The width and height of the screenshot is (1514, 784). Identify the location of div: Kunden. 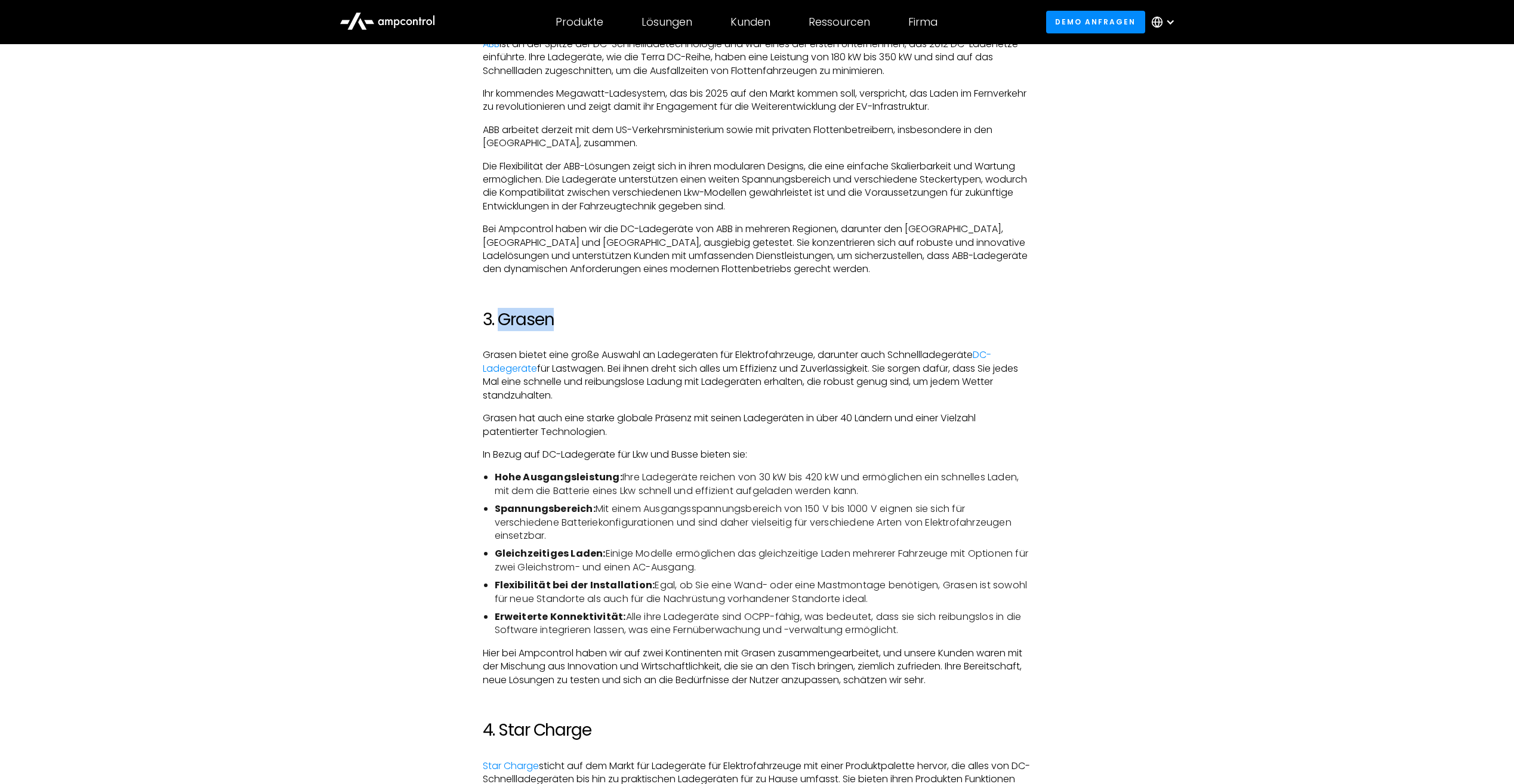
(750, 22).